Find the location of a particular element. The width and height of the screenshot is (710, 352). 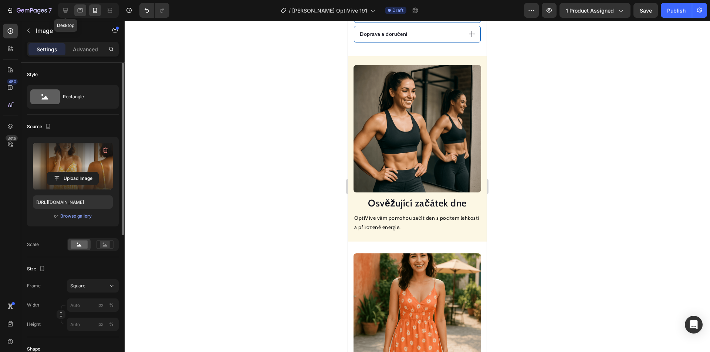

div: Size is located at coordinates (37, 269).